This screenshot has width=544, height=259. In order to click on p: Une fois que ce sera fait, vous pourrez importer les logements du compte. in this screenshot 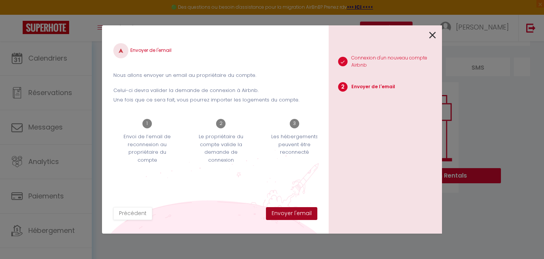, I will do `click(215, 100)`.